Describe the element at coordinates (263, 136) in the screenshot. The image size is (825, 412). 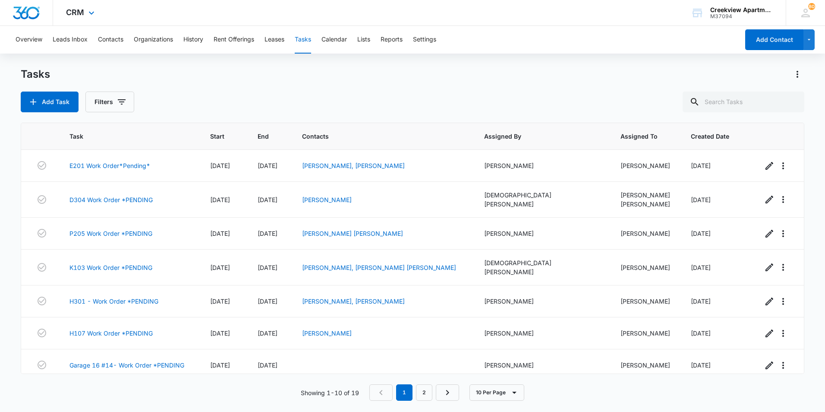
I see `span: End` at that location.